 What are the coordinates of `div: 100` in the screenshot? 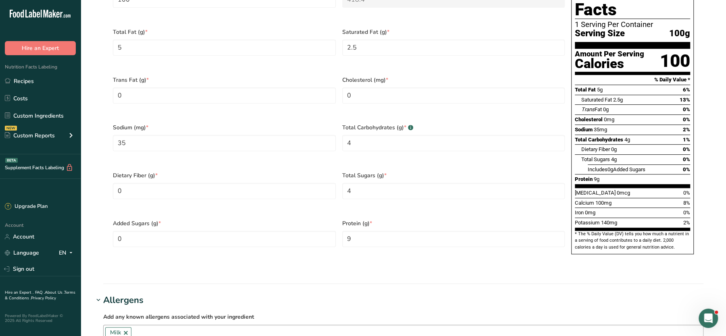 It's located at (675, 61).